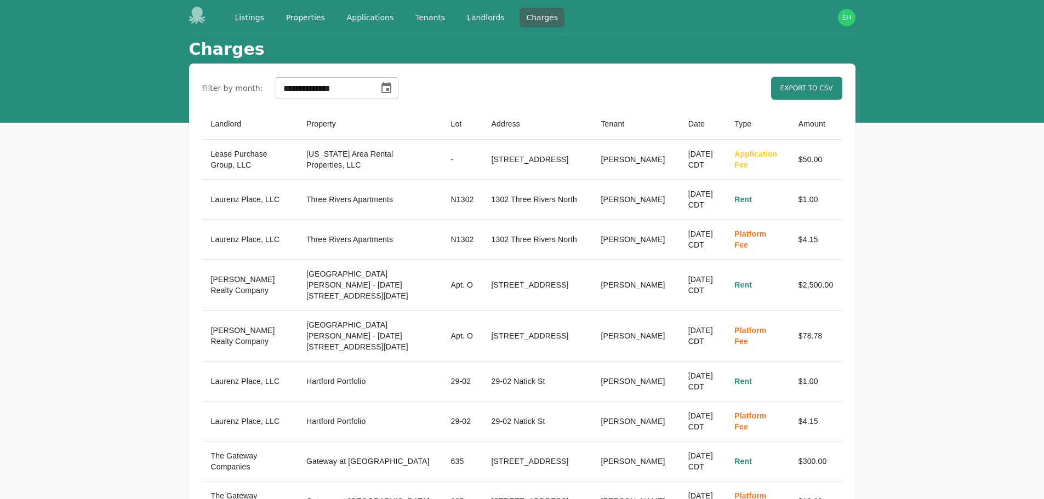  I want to click on a: Export to CSV, so click(807, 88).